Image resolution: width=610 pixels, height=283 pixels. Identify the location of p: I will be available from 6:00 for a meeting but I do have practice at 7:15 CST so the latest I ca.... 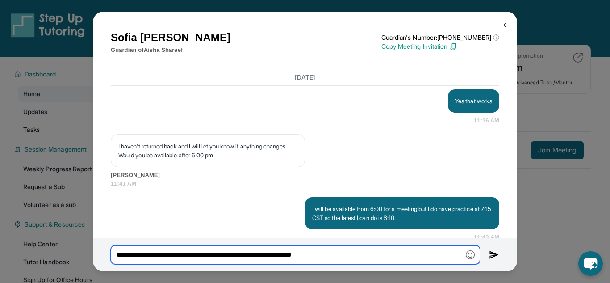
(402, 213).